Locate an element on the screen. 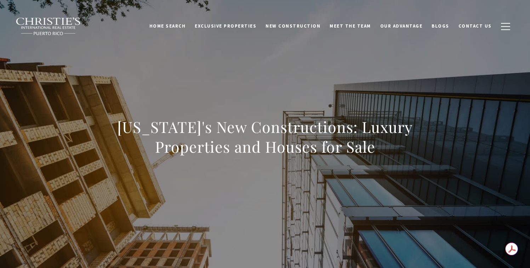  span: Contact Us is located at coordinates (475, 26).